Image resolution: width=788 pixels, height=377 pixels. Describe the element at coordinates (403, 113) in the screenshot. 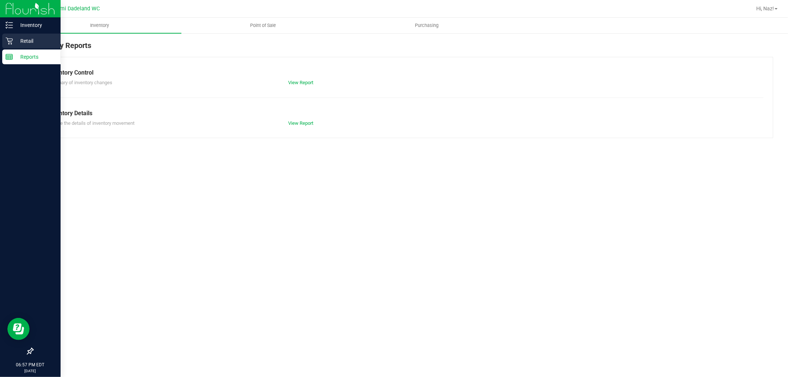

I see `div: Inventory Details` at that location.